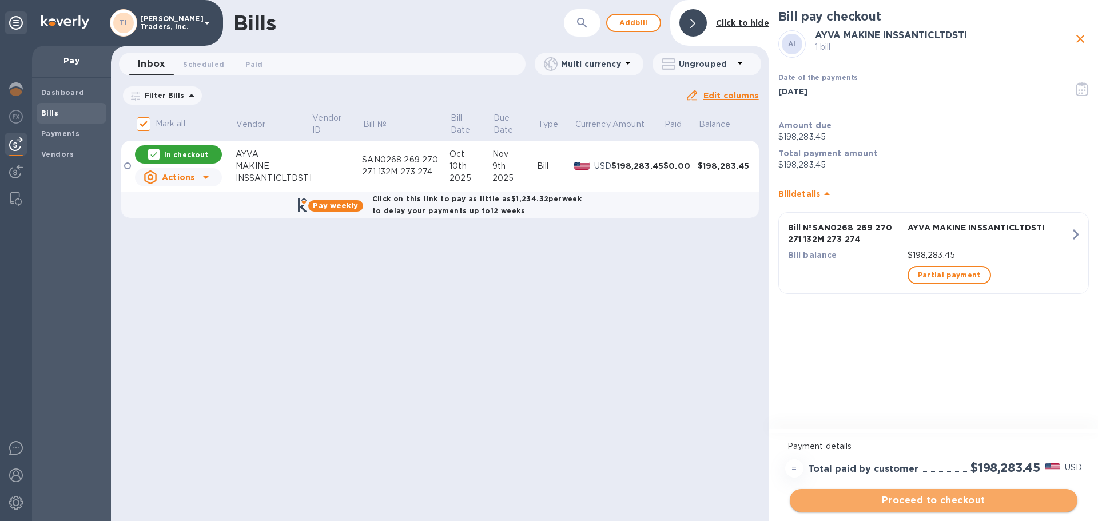 This screenshot has width=1098, height=521. I want to click on span: Scheduled, so click(204, 64).